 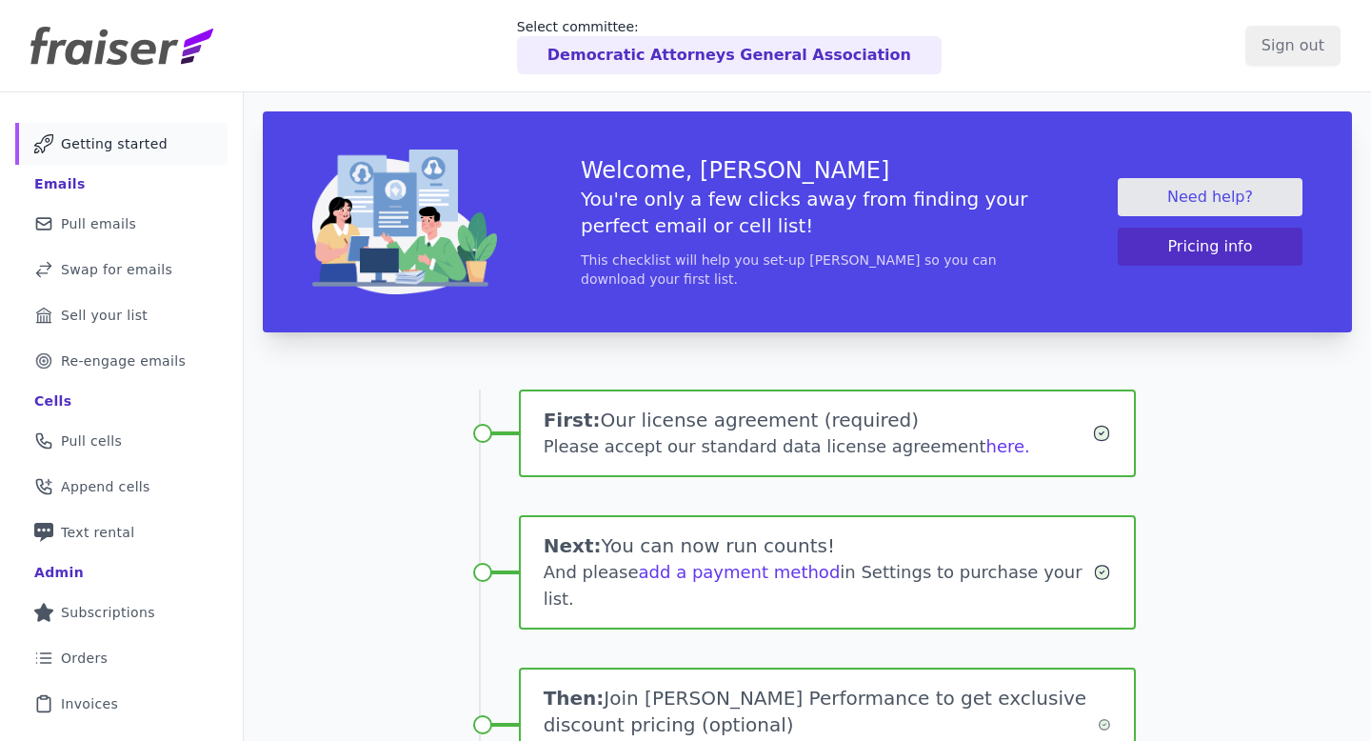 I want to click on span: First:, so click(x=572, y=420).